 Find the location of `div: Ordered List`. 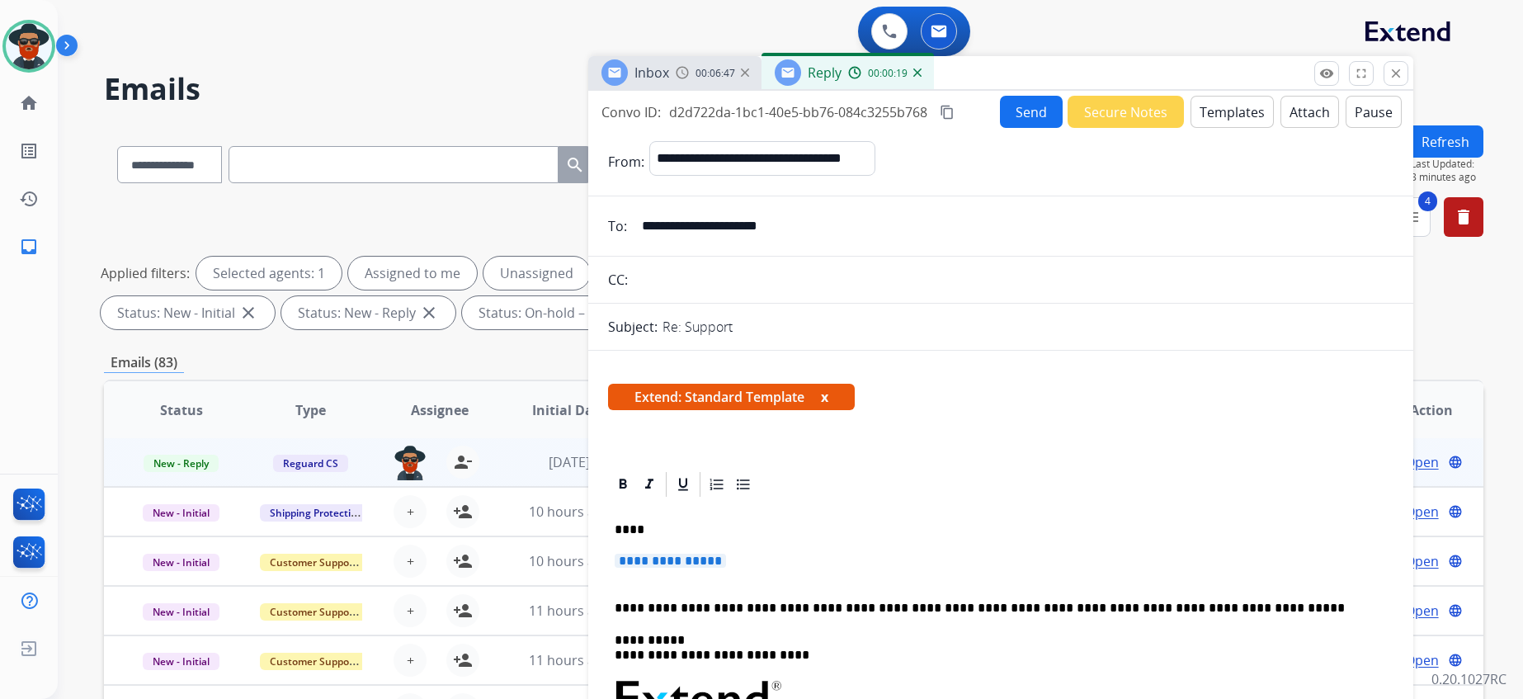

div: Ordered List is located at coordinates (717, 484).